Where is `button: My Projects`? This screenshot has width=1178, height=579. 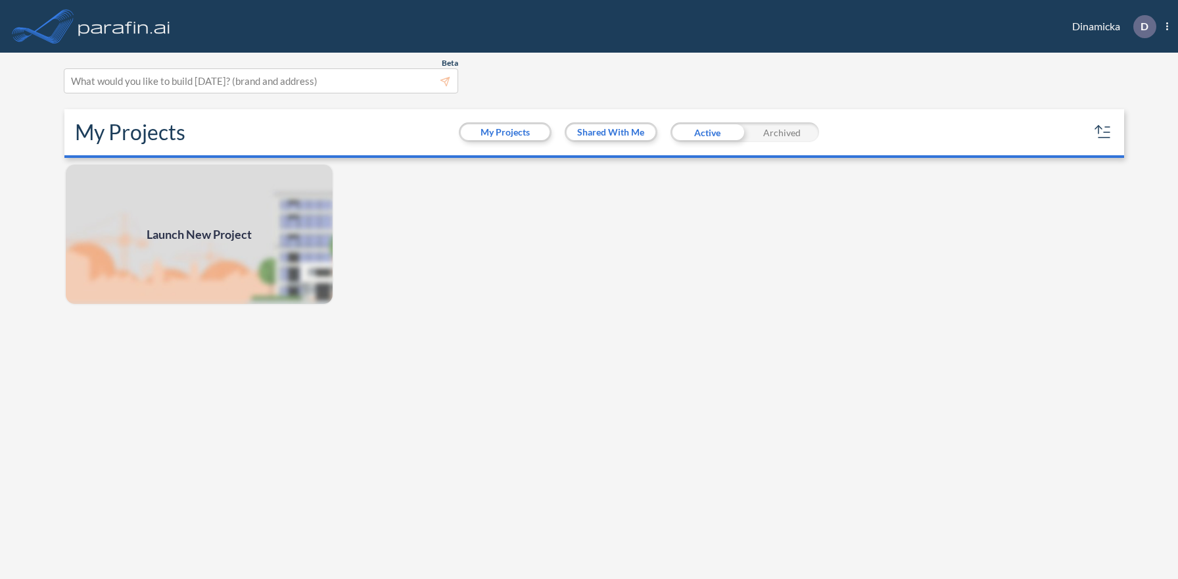 button: My Projects is located at coordinates (505, 132).